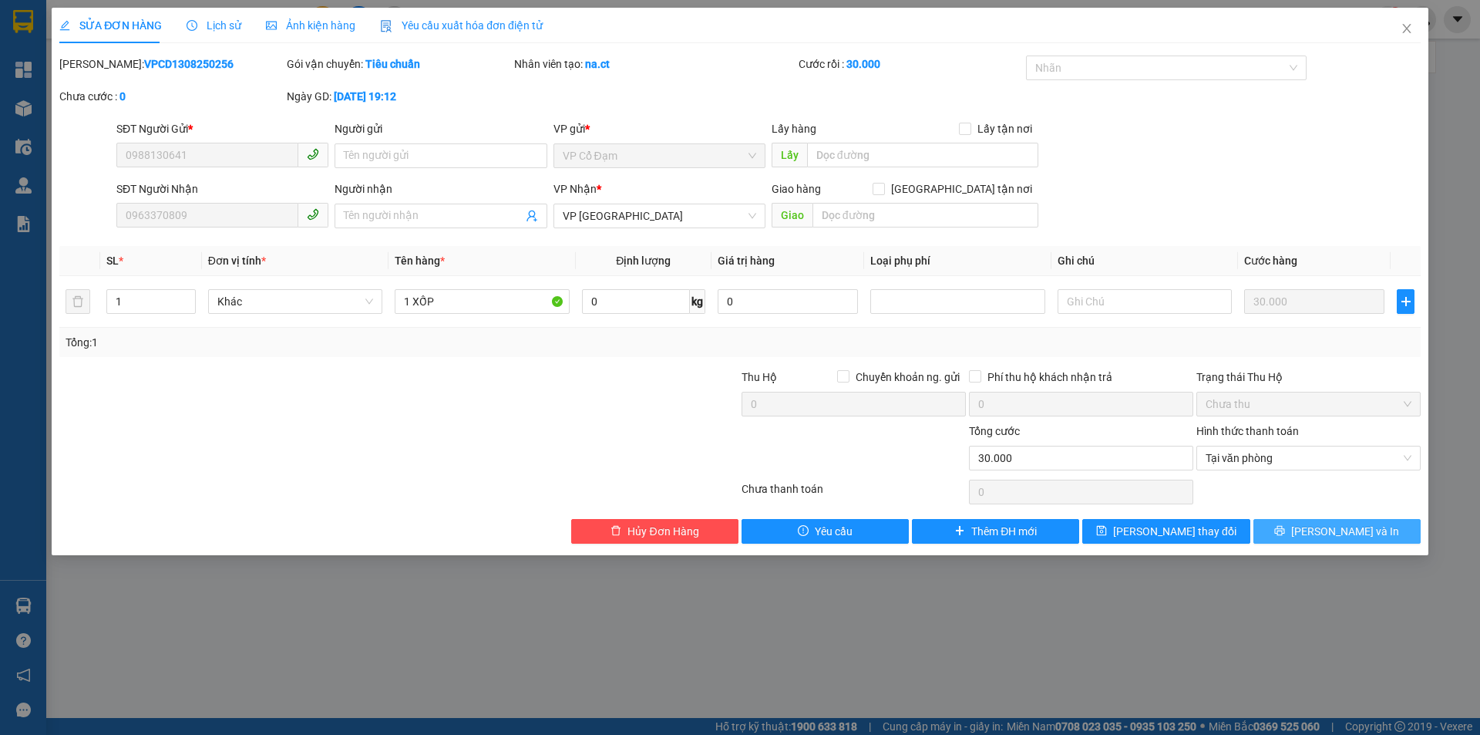 The width and height of the screenshot is (1480, 735). What do you see at coordinates (1407, 29) in the screenshot?
I see `span: close` at bounding box center [1407, 29].